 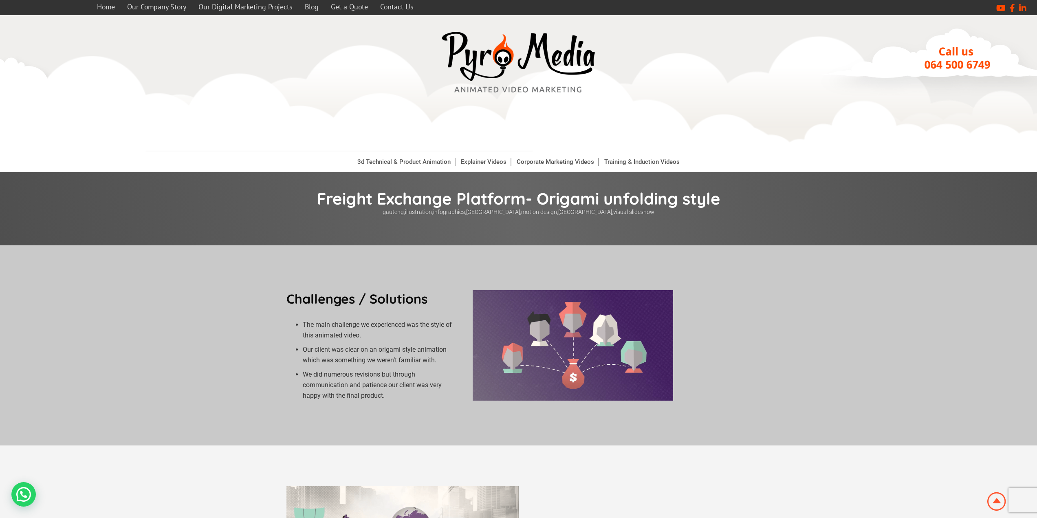 I want to click on h1: Freight Exchange Platform- Origami unfolding style, so click(x=519, y=198).